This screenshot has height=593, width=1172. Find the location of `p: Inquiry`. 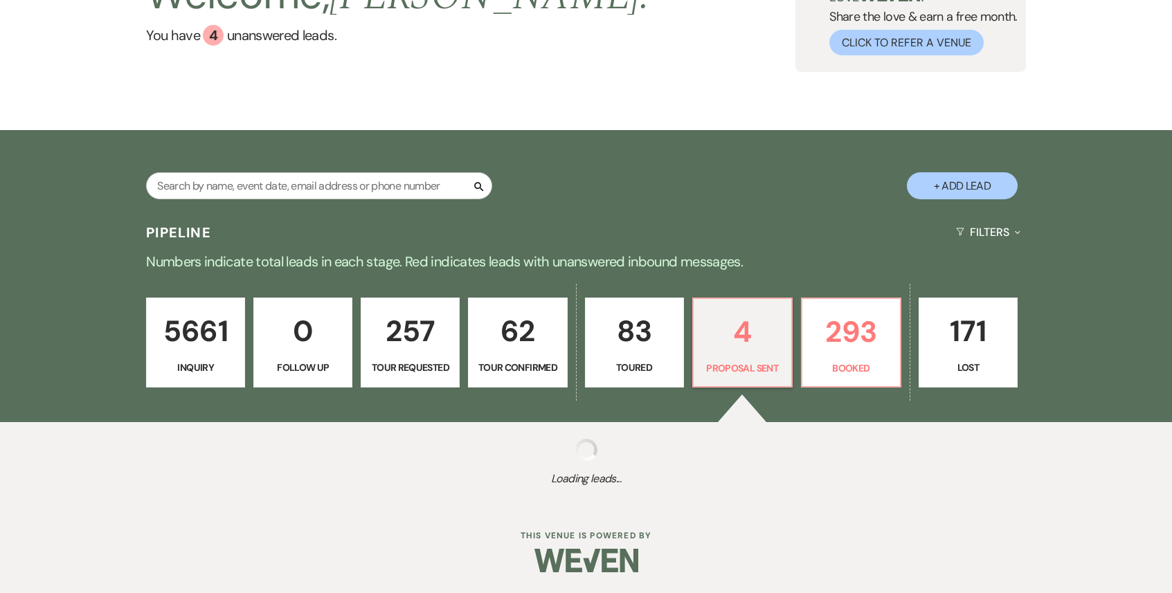

p: Inquiry is located at coordinates (195, 367).